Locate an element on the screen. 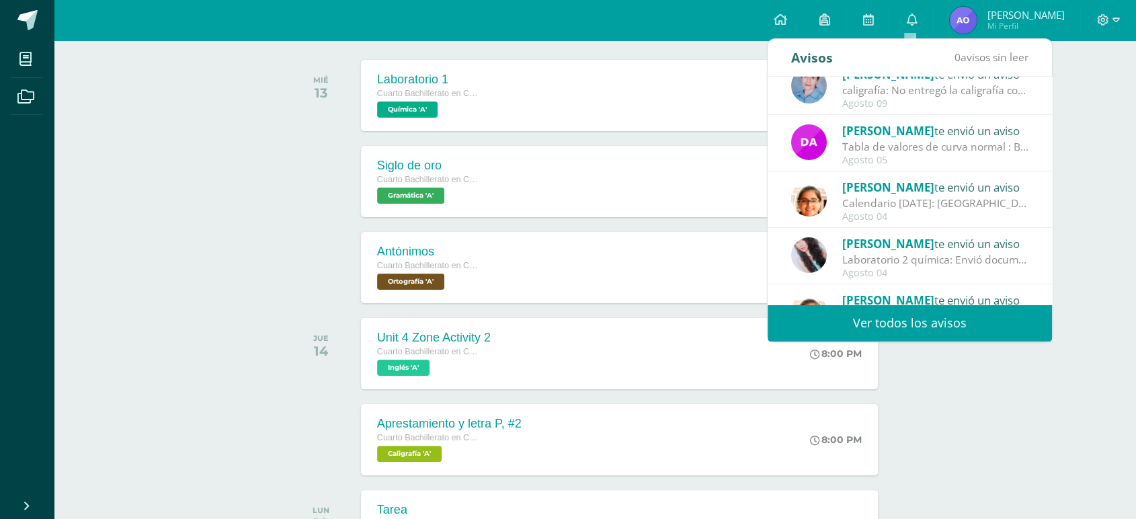 The image size is (1136, 519). div: Antónimos is located at coordinates (427, 251).